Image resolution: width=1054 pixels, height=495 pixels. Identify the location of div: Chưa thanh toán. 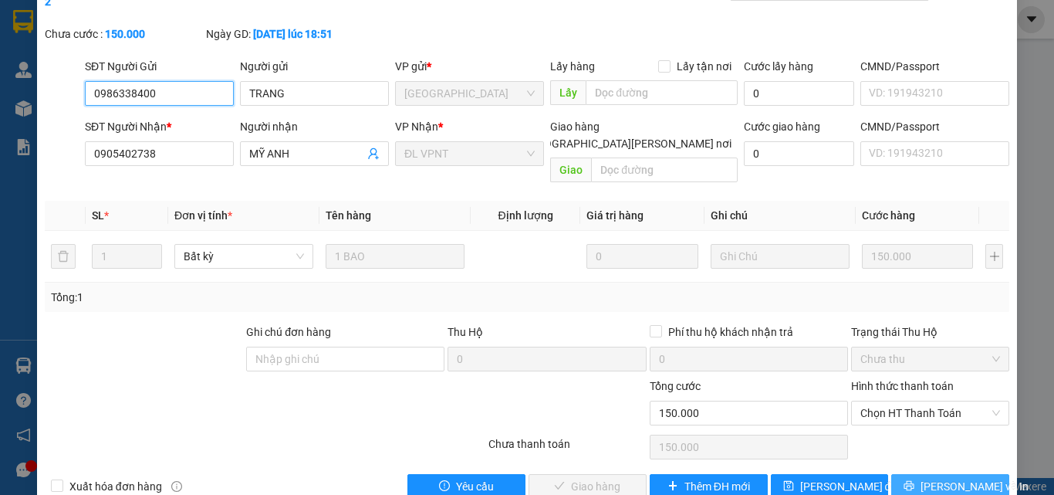
(567, 448).